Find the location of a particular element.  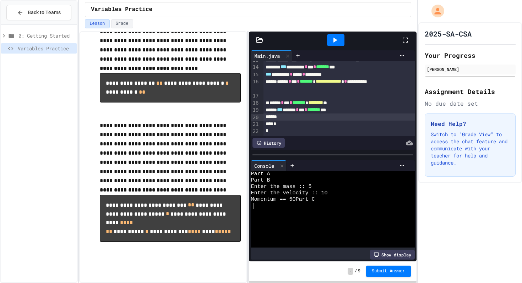

span: Back to Teams is located at coordinates (44, 12).